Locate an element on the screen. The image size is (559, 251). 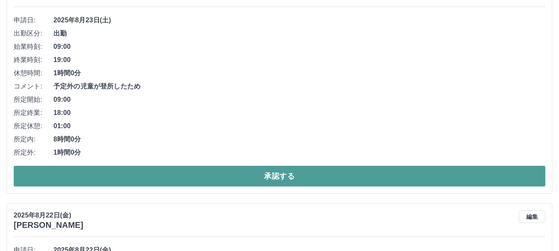
span: 申請日: is located at coordinates (34, 20).